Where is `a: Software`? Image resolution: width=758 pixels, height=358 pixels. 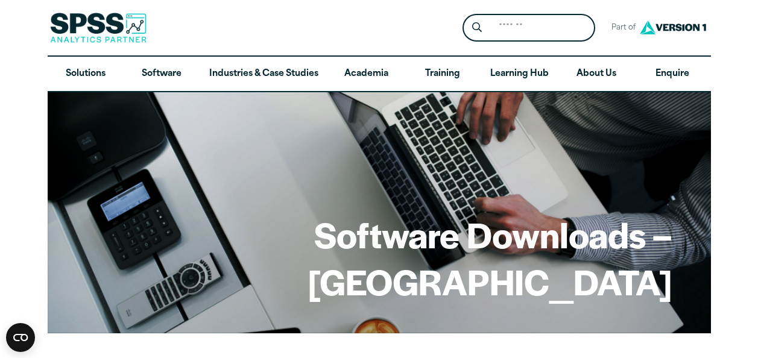 a: Software is located at coordinates (162, 74).